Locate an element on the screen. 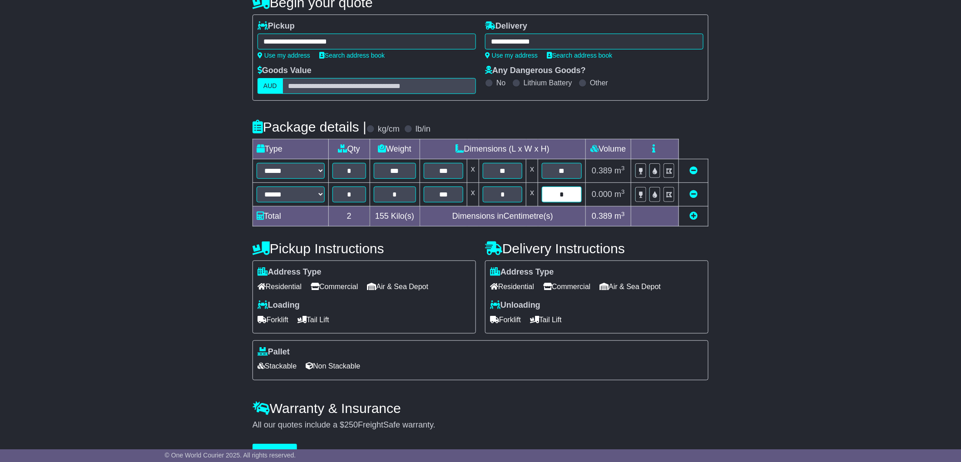 The height and width of the screenshot is (462, 961). h4: Pickup Instructions is located at coordinates (364, 248).